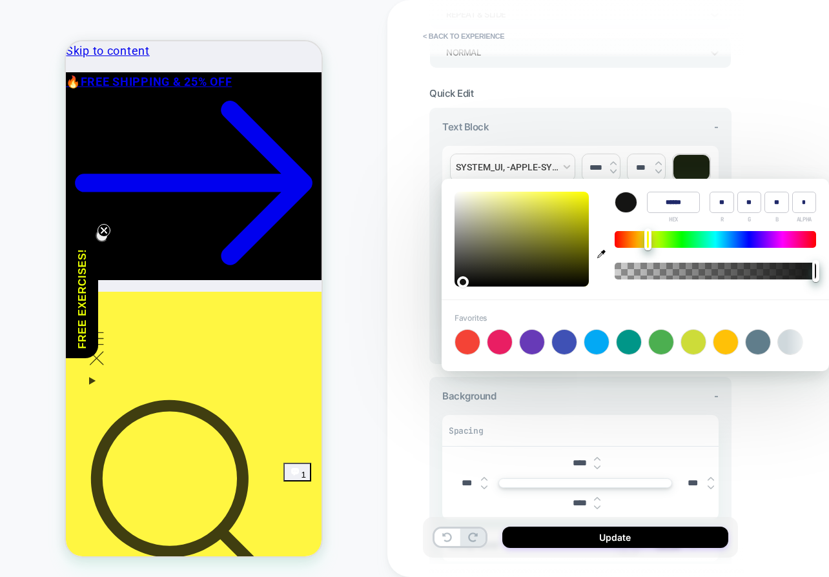  I want to click on span: B, so click(776, 219).